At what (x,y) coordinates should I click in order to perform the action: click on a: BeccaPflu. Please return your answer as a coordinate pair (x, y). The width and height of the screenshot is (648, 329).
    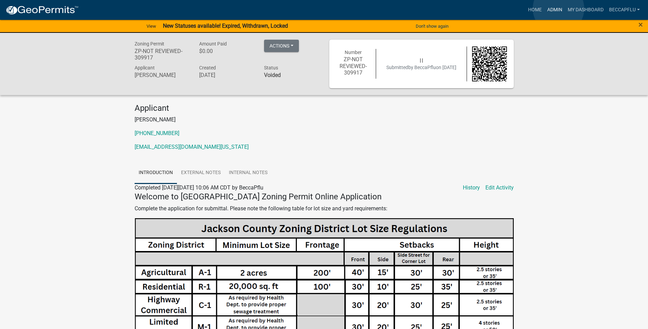
    Looking at the image, I should click on (625, 10).